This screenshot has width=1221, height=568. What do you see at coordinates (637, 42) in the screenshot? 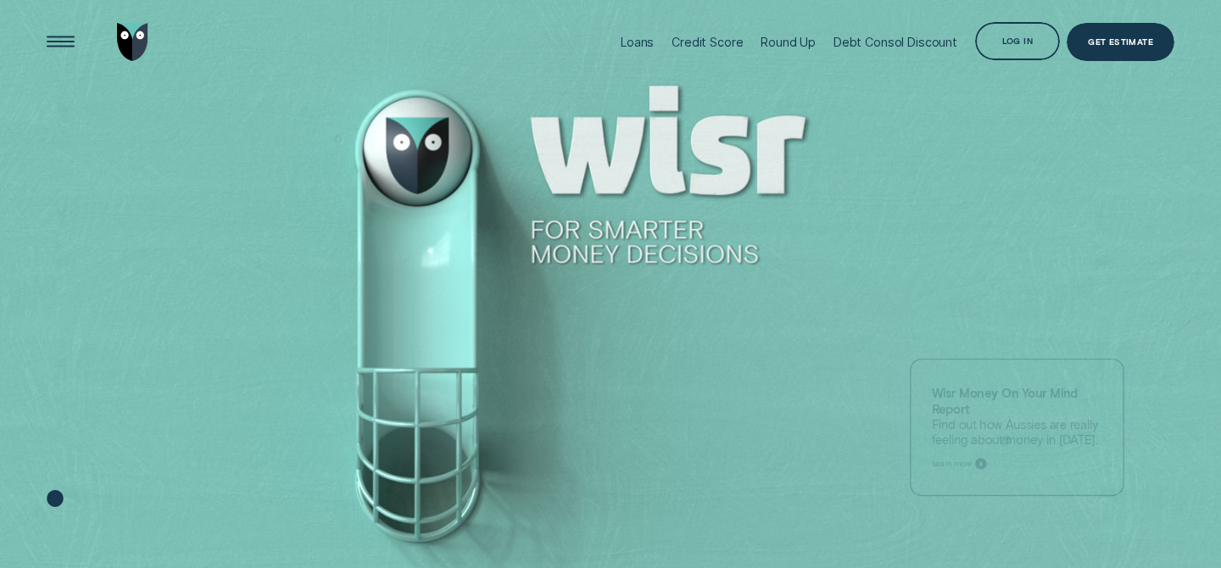
I see `div: Loans` at bounding box center [637, 42].